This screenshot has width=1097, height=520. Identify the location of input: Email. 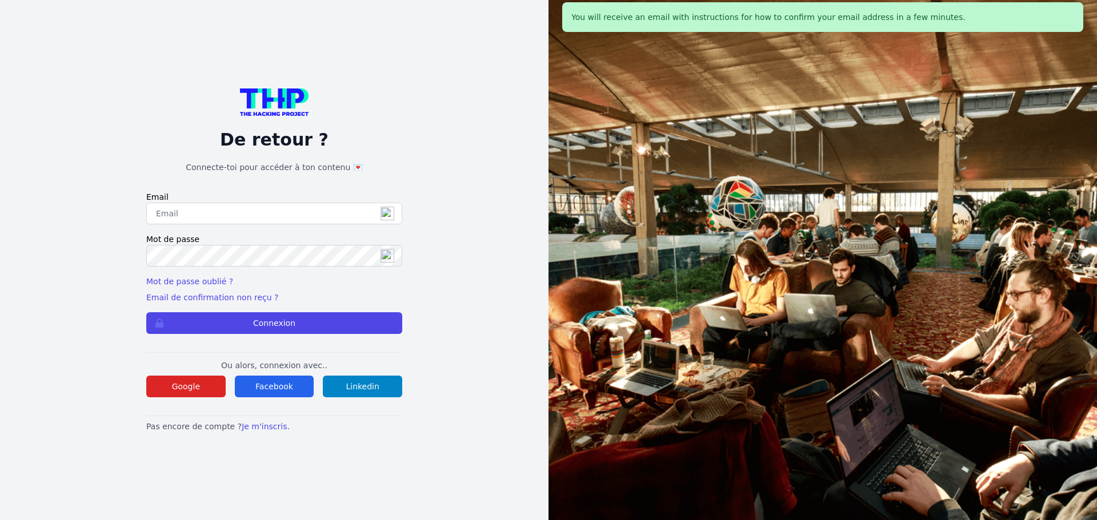
(274, 214).